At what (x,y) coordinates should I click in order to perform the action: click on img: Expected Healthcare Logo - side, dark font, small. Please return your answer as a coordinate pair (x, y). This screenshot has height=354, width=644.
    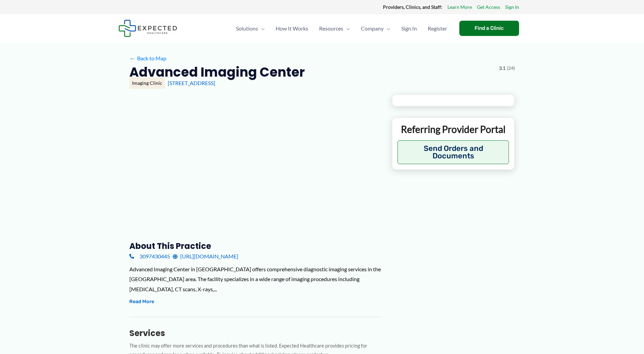
    Looking at the image, I should click on (148, 28).